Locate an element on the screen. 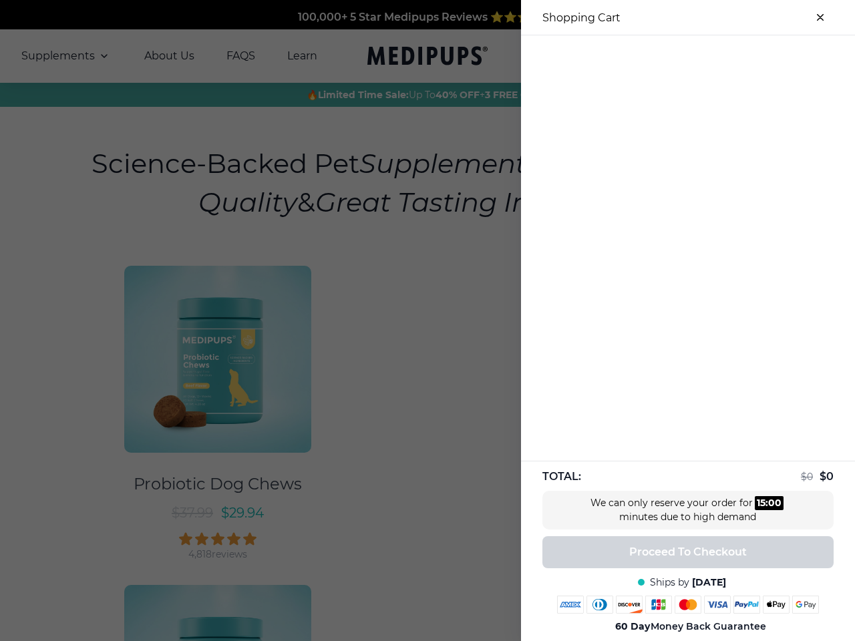 The width and height of the screenshot is (855, 641). img: discover is located at coordinates (629, 604).